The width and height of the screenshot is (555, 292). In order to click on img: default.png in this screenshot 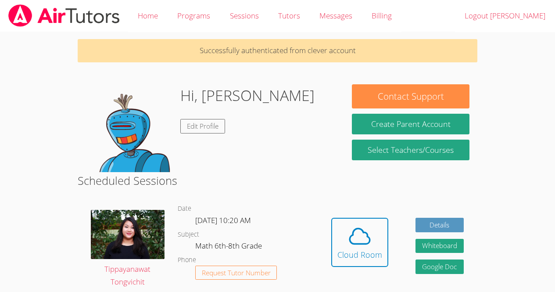, I will do `click(130, 128)`.